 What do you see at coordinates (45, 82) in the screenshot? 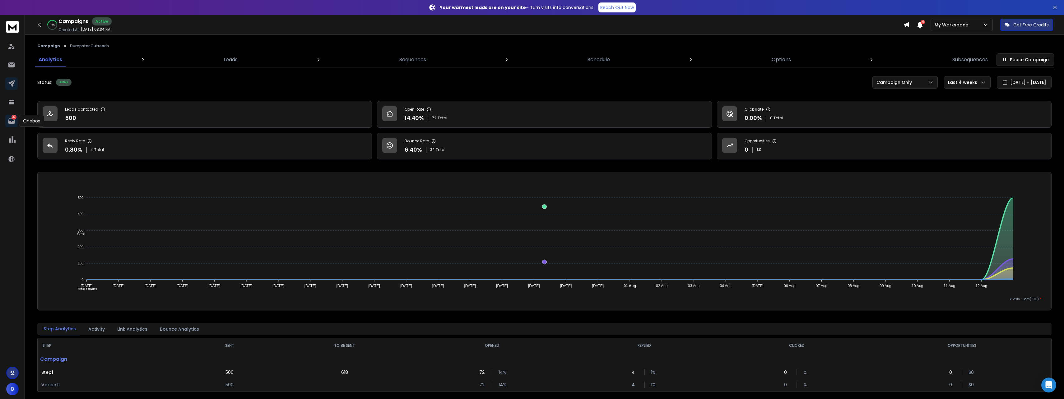
I see `p: Status:` at bounding box center [45, 82].